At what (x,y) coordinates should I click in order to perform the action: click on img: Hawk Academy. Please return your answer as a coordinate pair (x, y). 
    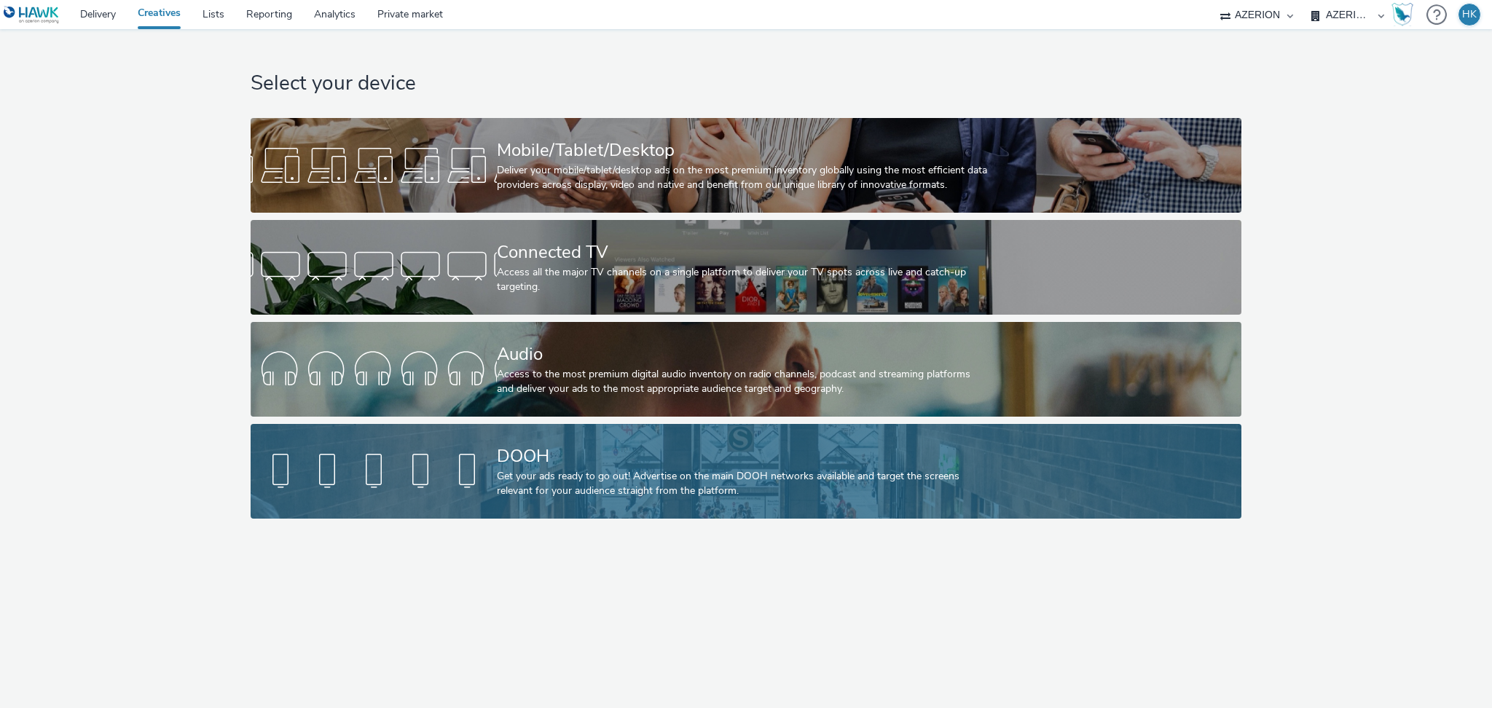
    Looking at the image, I should click on (1403, 15).